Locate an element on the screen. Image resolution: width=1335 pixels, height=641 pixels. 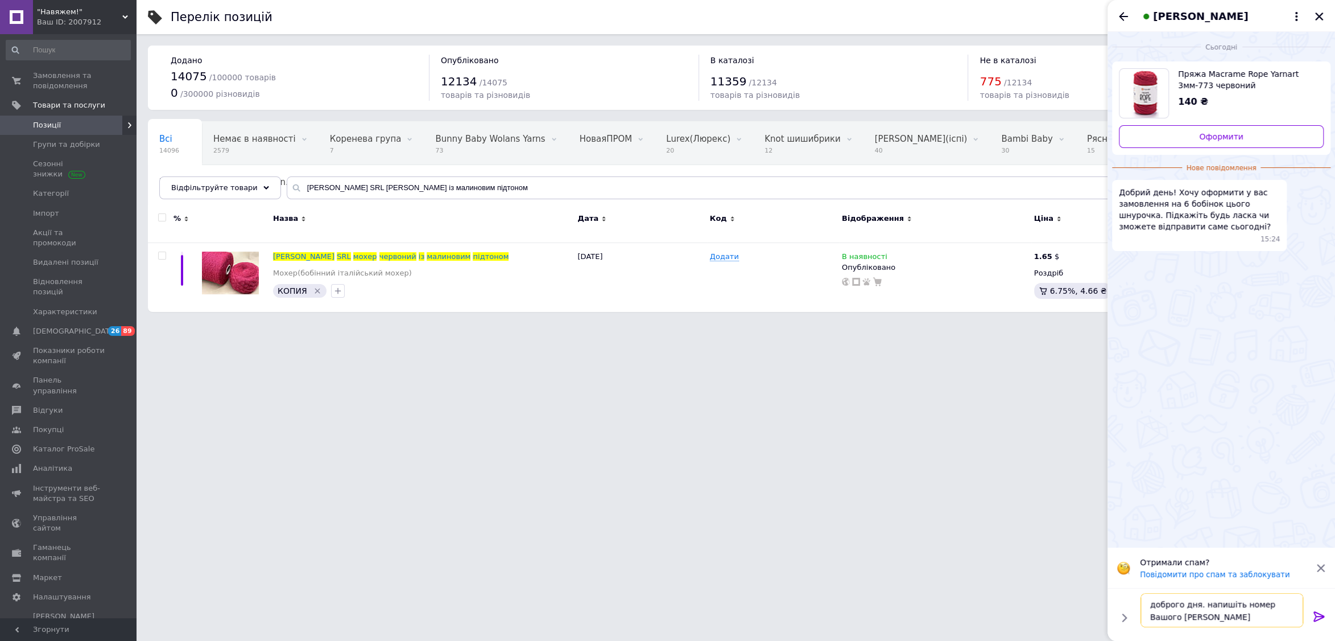
span: Відгуки is located at coordinates (48, 410).